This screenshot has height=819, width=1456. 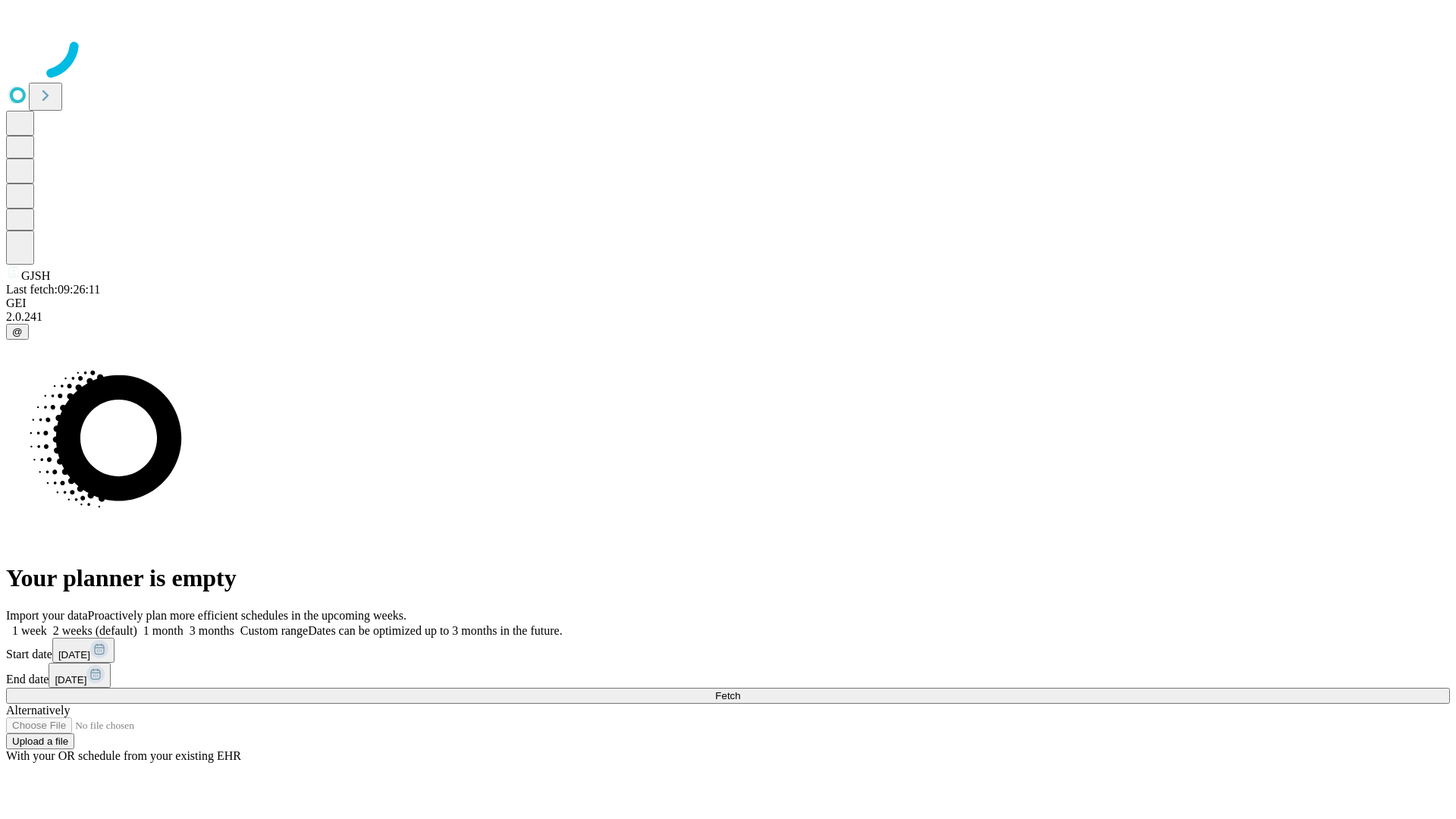 I want to click on span: Proactively plan more efficient schedules in the upcoming weeks., so click(x=248, y=615).